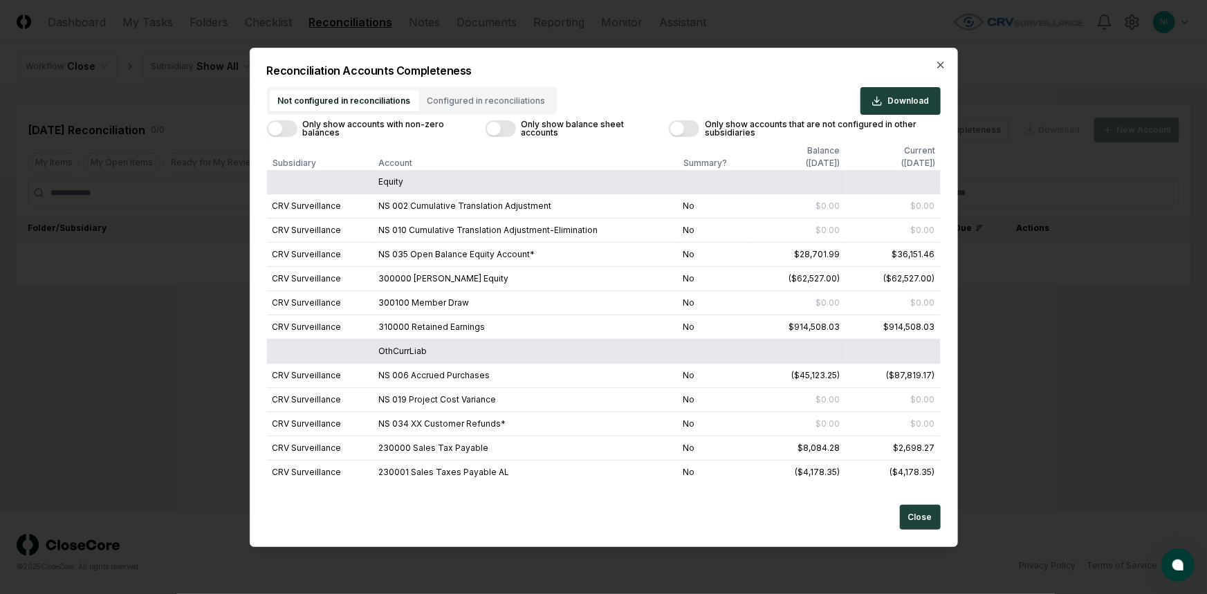 The height and width of the screenshot is (594, 1207). Describe the element at coordinates (320, 154) in the screenshot. I see `th: Subsidiary` at that location.